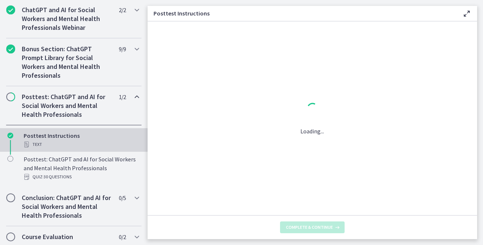 This screenshot has width=483, height=245. I want to click on p: Loading..., so click(313, 131).